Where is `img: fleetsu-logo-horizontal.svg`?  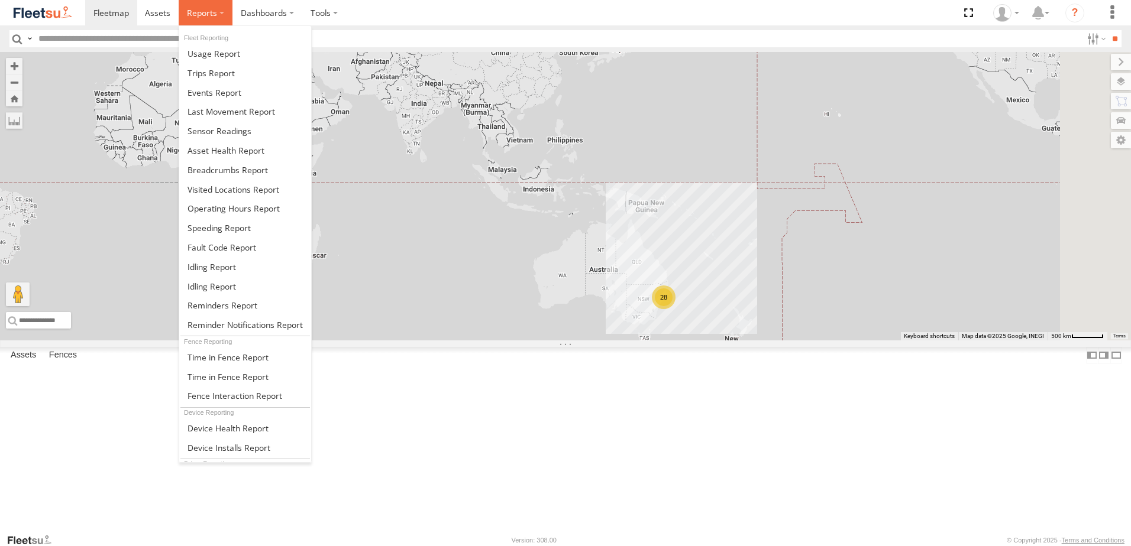
img: fleetsu-logo-horizontal.svg is located at coordinates (43, 12).